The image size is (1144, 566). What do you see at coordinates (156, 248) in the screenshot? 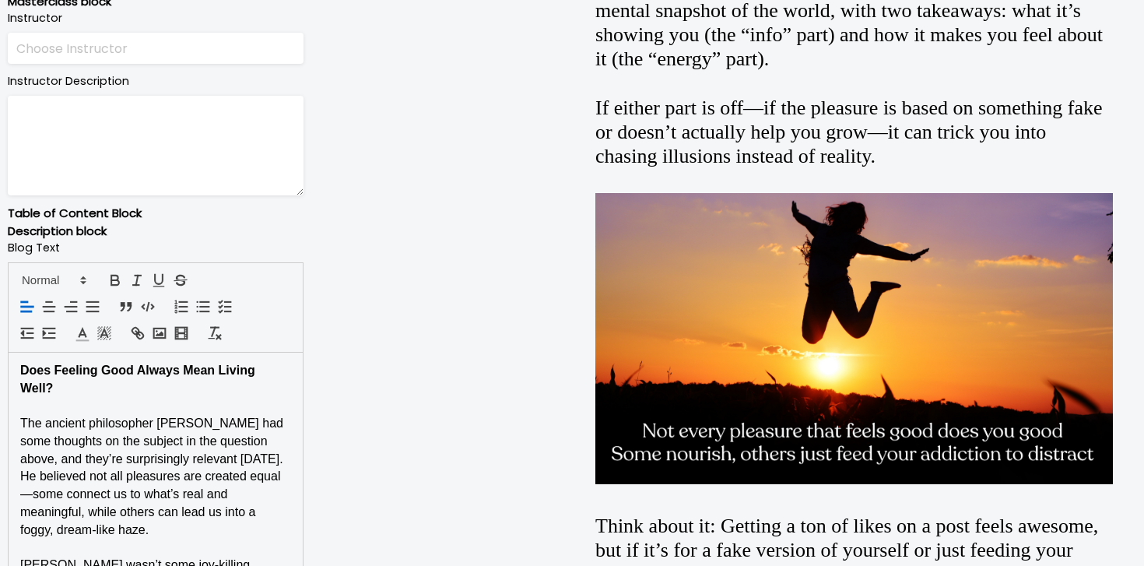
I see `label: Blog Text` at bounding box center [156, 248].